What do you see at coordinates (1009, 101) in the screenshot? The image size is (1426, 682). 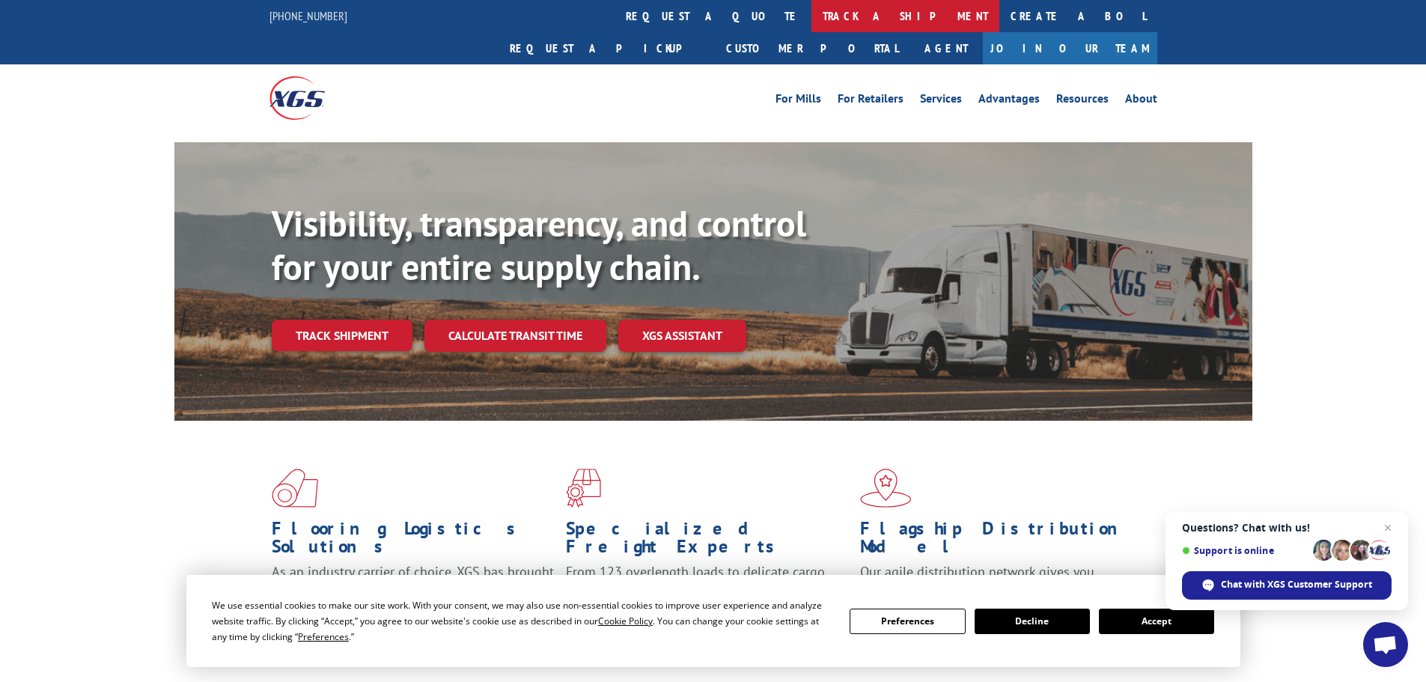 I see `a: Advantages` at bounding box center [1009, 101].